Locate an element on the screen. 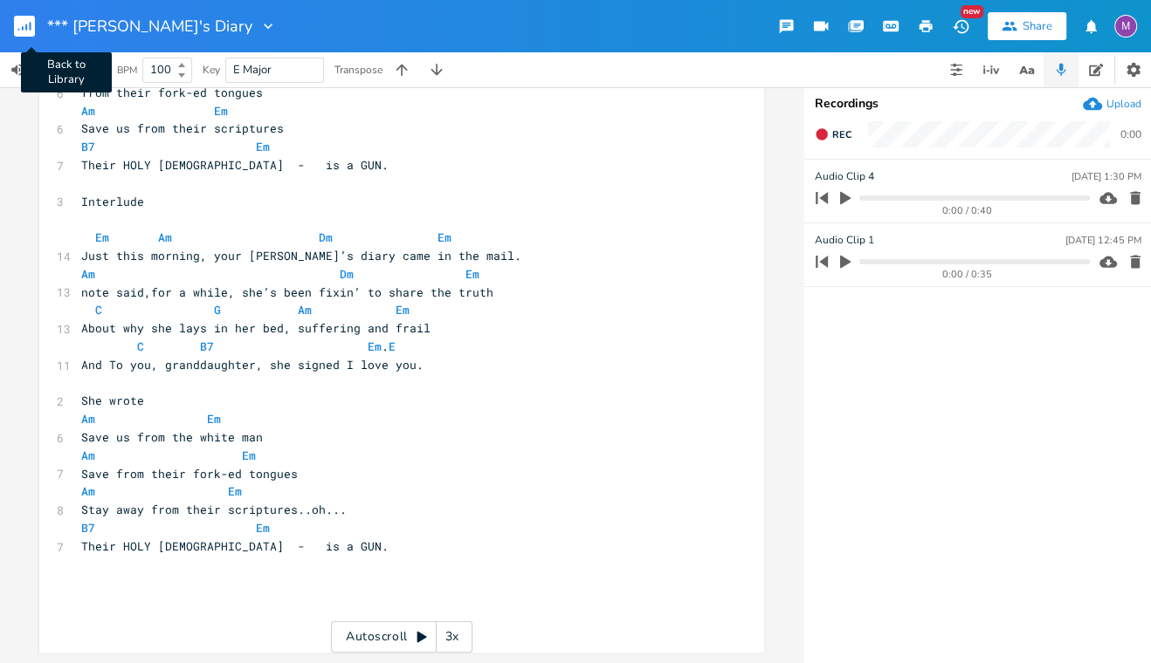 Image resolution: width=1151 pixels, height=663 pixels. span: She wrote is located at coordinates (113, 401).